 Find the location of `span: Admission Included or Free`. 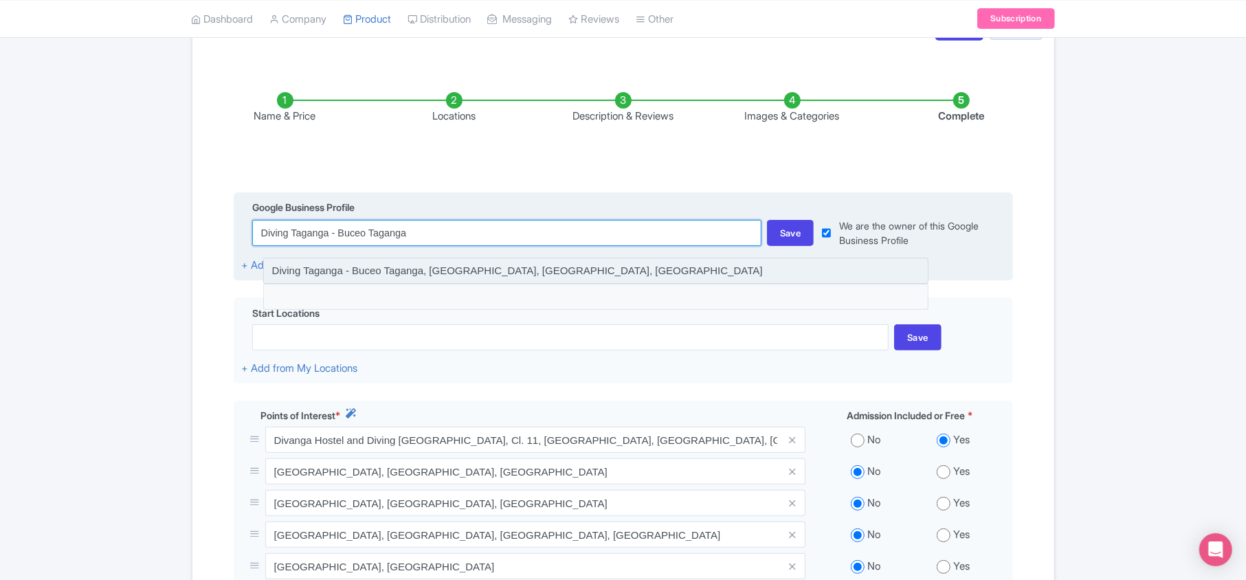

span: Admission Included or Free is located at coordinates (906, 415).